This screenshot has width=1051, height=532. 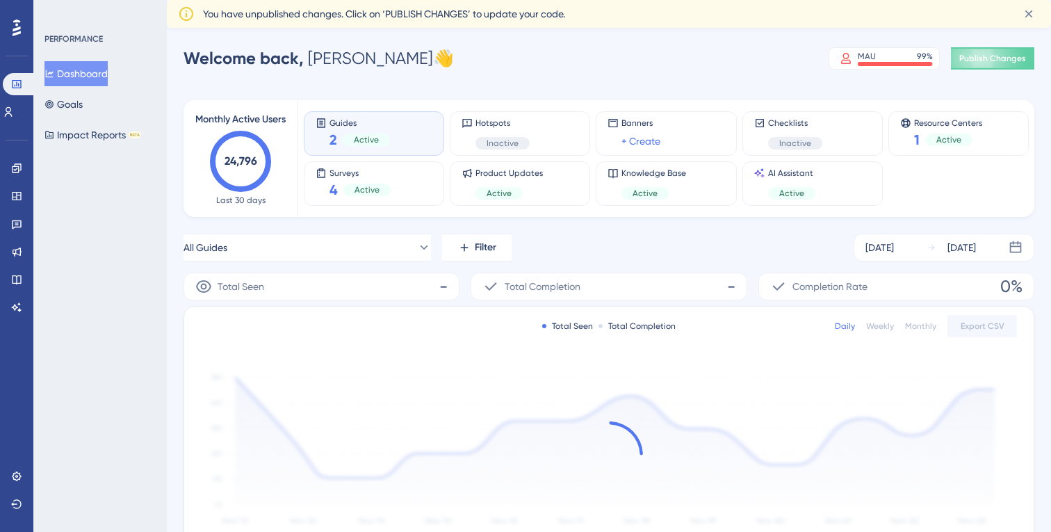 I want to click on span: Publish Changes, so click(x=993, y=58).